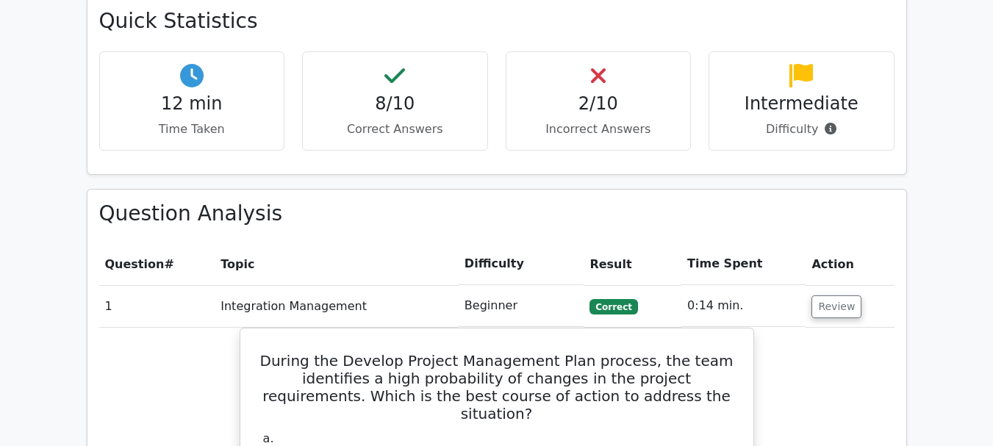  I want to click on span: Correct, so click(613, 307).